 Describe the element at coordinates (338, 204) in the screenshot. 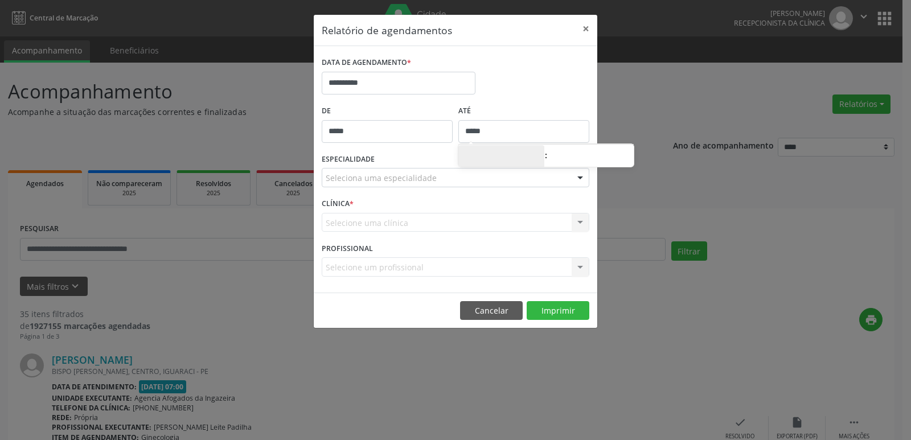

I see `label: CLÍNICA` at that location.